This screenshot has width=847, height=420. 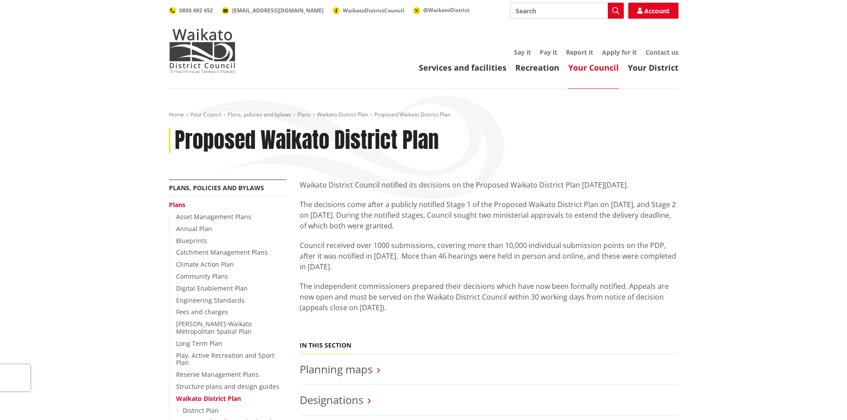 What do you see at coordinates (653, 11) in the screenshot?
I see `a: Account` at bounding box center [653, 11].